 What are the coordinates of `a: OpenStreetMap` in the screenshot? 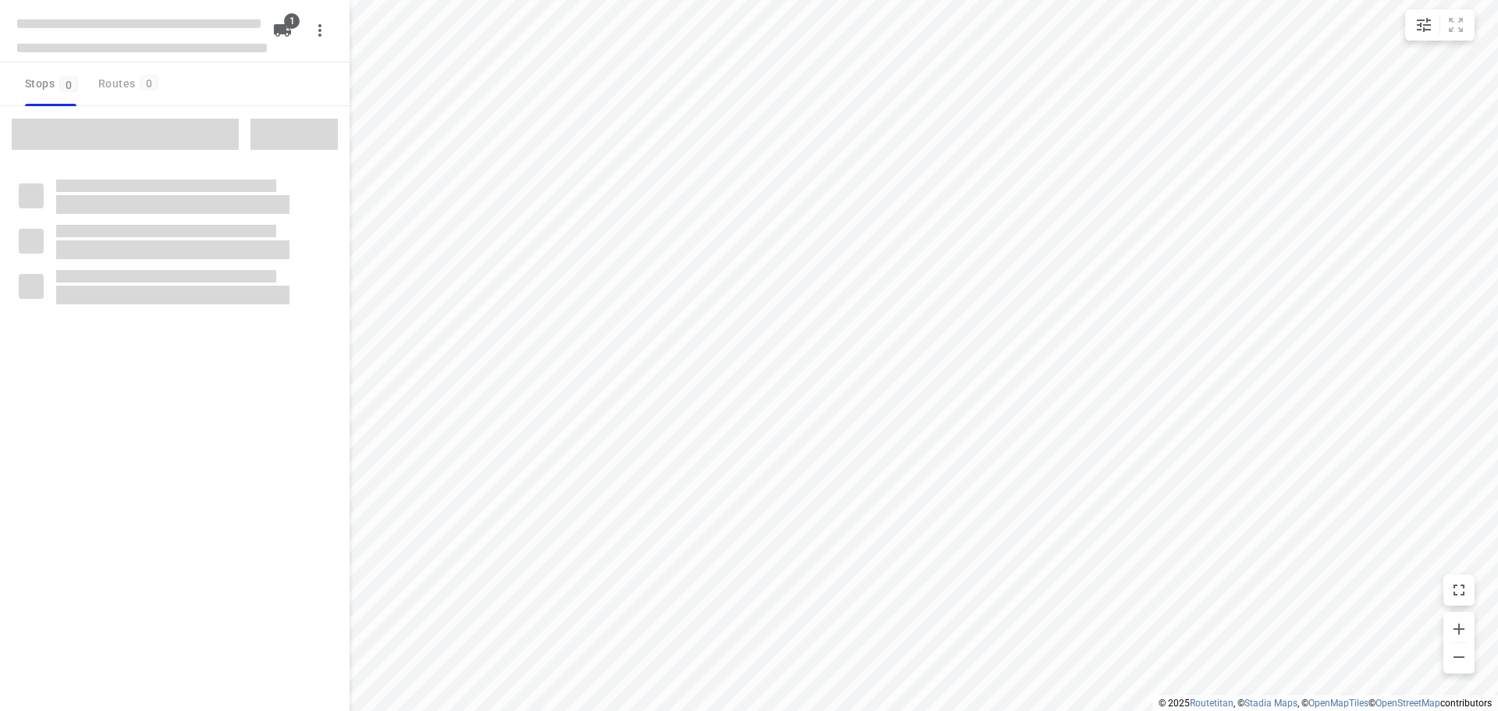 It's located at (1407, 703).